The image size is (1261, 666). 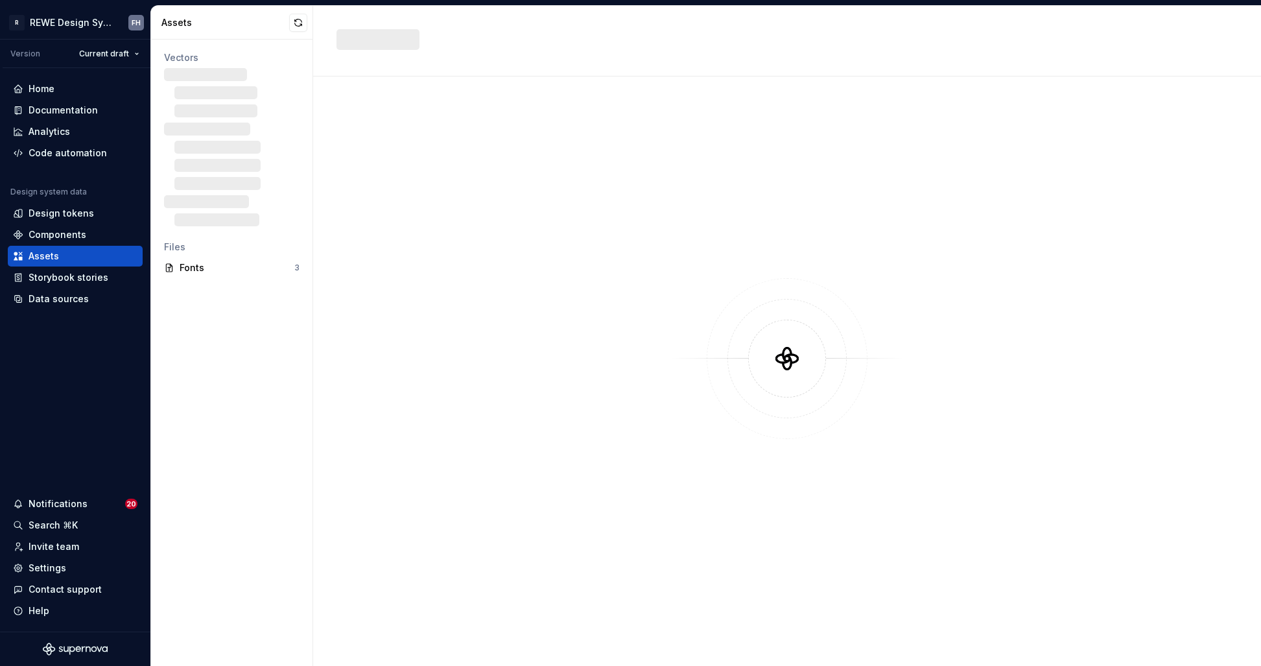 What do you see at coordinates (75, 568) in the screenshot?
I see `a: Settings` at bounding box center [75, 568].